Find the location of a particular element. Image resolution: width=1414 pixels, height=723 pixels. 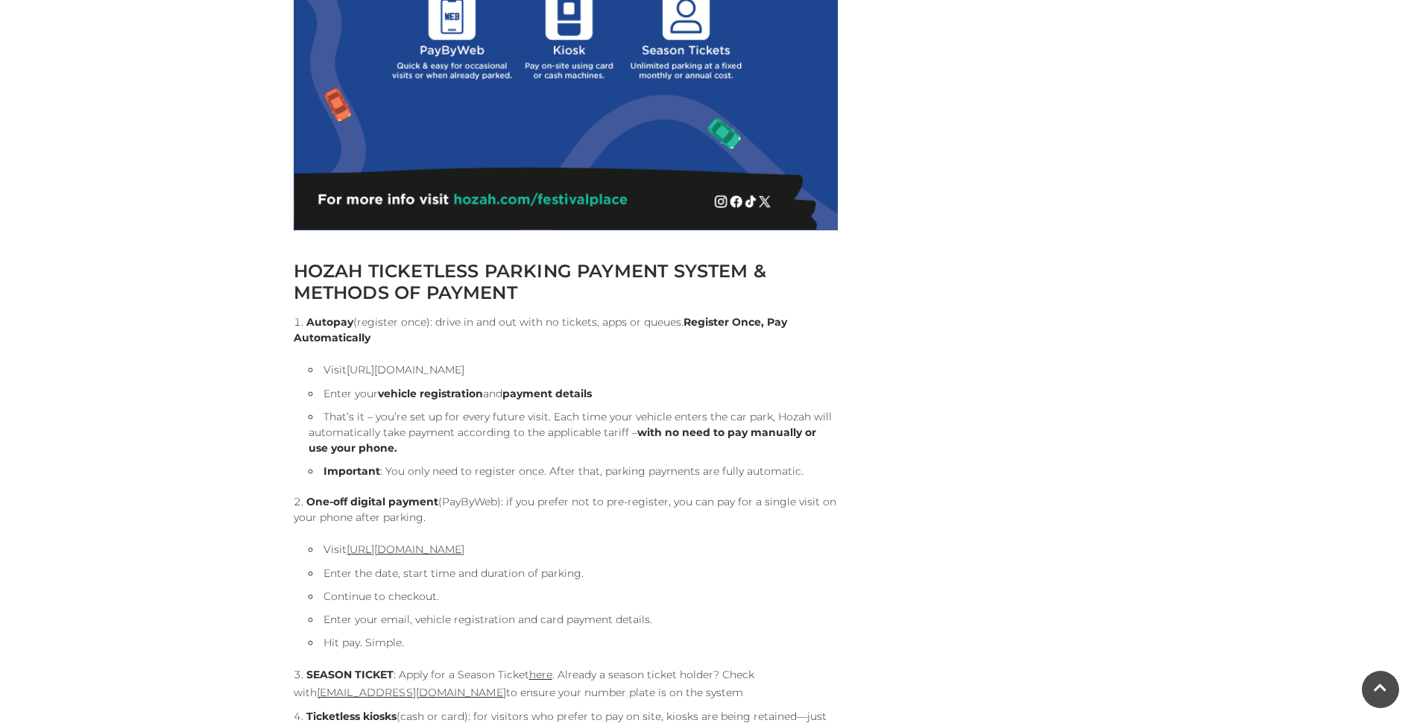

li: That’s it – you’re set up for every future visit. Each time your vehicle enters the car park, Hoz... is located at coordinates (573, 432).